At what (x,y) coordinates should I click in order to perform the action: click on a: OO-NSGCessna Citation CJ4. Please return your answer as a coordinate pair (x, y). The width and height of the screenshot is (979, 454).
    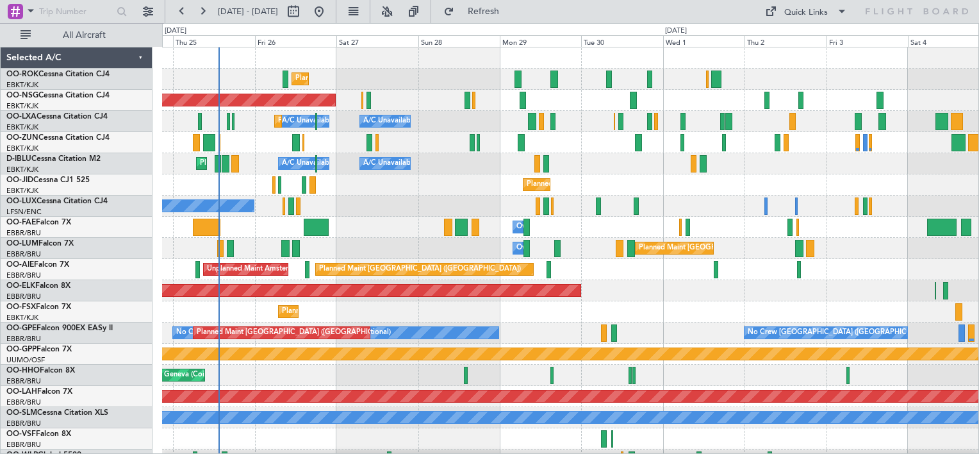
    Looking at the image, I should click on (58, 96).